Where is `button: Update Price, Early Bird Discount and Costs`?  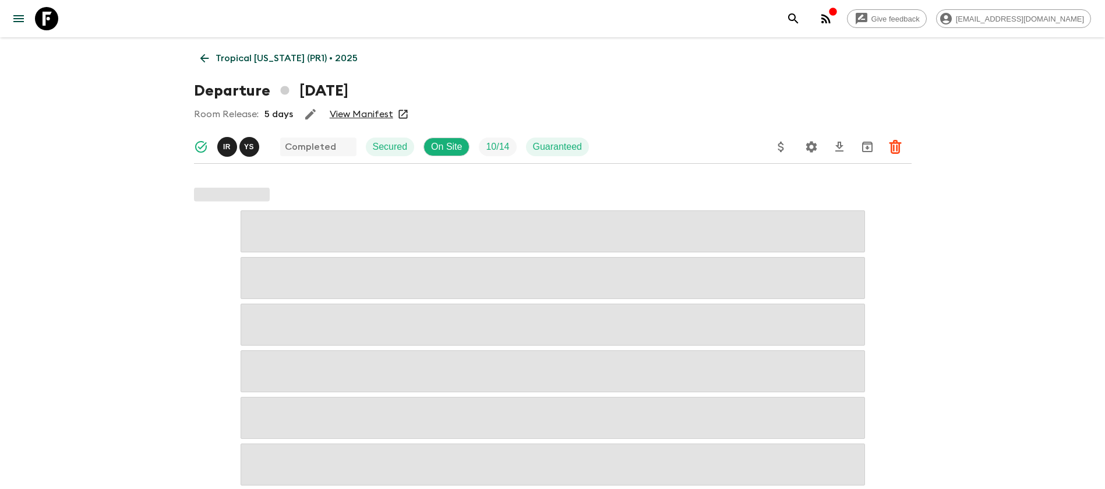 button: Update Price, Early Bird Discount and Costs is located at coordinates (781, 147).